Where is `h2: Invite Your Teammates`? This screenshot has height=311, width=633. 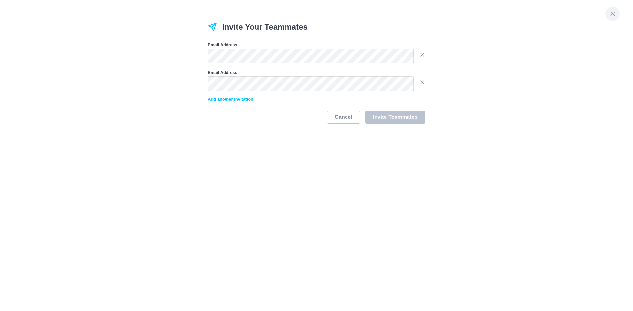
h2: Invite Your Teammates is located at coordinates (265, 27).